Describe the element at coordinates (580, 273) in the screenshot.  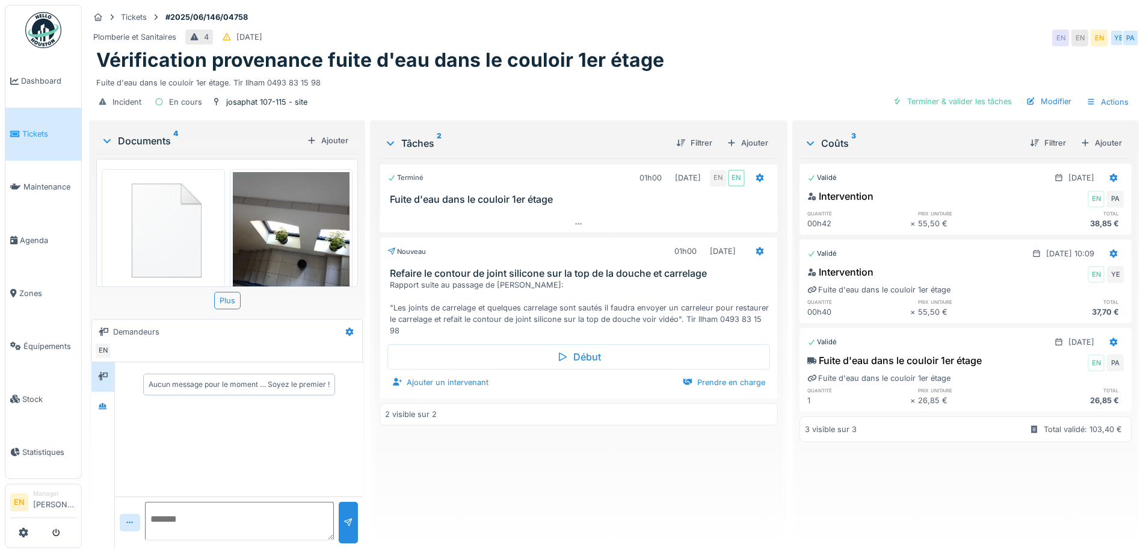
I see `h3: Refaire le contour de joint silicone sur la top de la douche et carrelage` at that location.